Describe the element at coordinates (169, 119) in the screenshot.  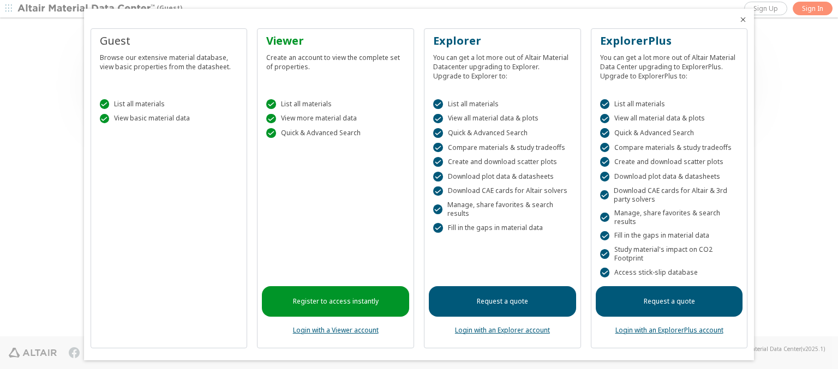
I see `div: View basic material data` at that location.